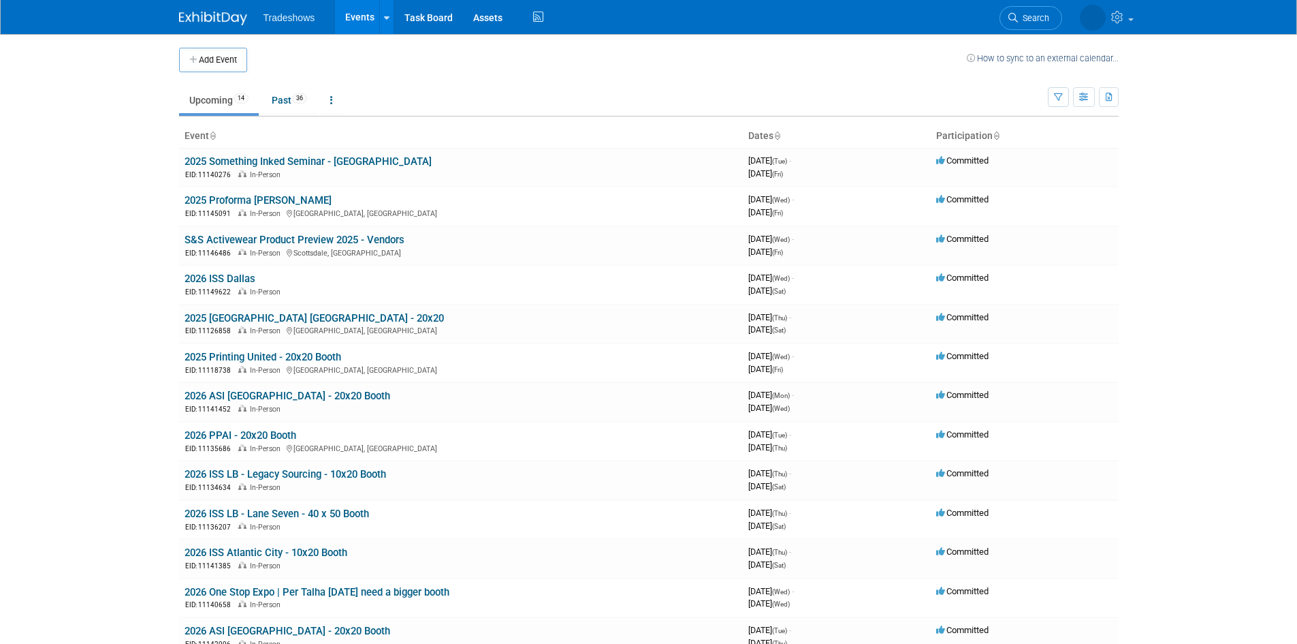  I want to click on a: 2026 ISS Atlantic City - 10x20 Booth, so click(266, 552).